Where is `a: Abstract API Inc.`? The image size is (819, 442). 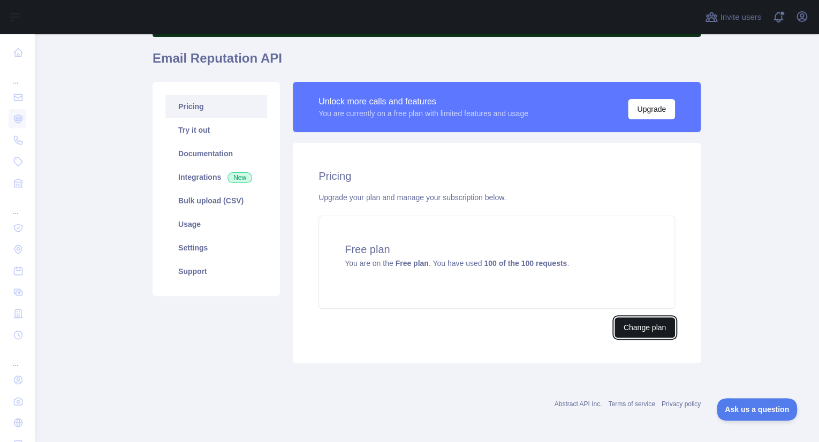 a: Abstract API Inc. is located at coordinates (578, 404).